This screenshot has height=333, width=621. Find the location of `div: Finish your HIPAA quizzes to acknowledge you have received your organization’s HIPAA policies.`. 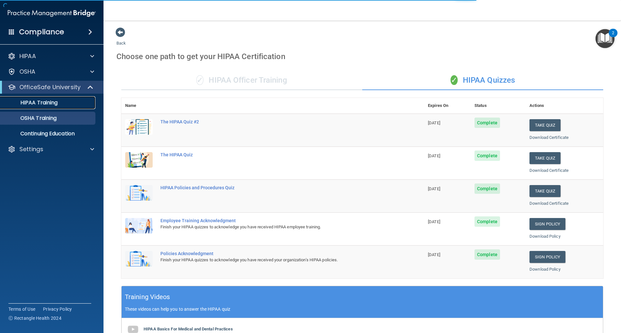

div: Finish your HIPAA quizzes to acknowledge you have received your organization’s HIPAA policies. is located at coordinates (276, 260).